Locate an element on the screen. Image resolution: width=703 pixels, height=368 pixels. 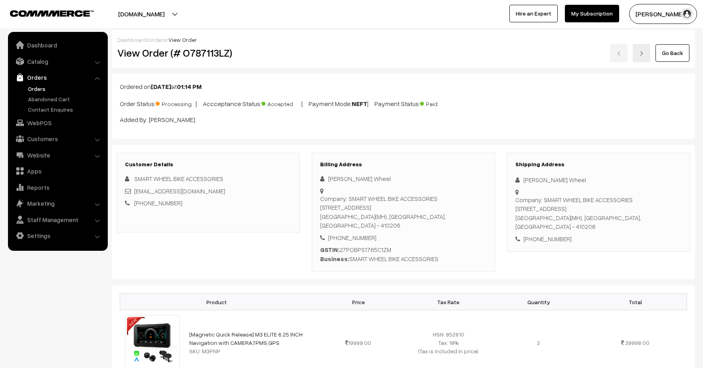
span: HSN: 852610 Tax: 18% (Tax is included in price) is located at coordinates (448, 343).